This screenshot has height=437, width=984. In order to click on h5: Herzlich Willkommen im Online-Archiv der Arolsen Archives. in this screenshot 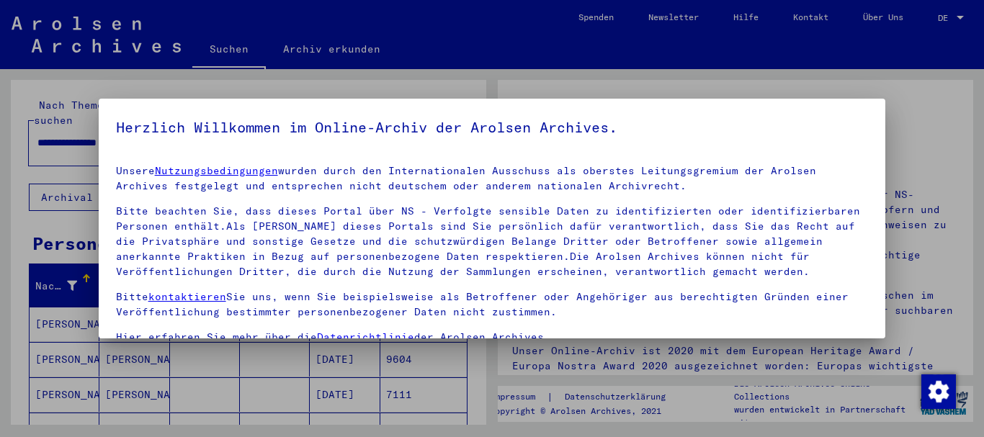, I will do `click(492, 127)`.